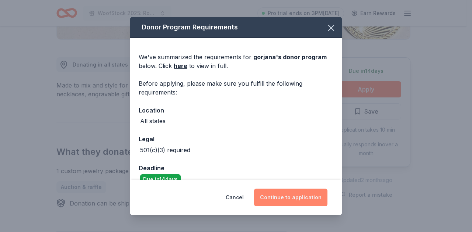 The image size is (472, 232). Describe the element at coordinates (290, 198) in the screenshot. I see `button: Continue to application` at that location.